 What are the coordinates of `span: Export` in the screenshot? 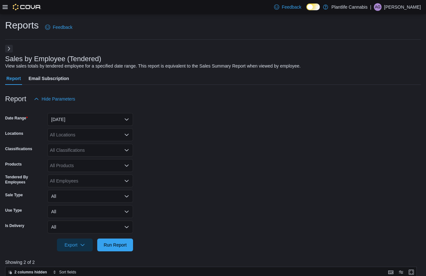 It's located at (75, 245).